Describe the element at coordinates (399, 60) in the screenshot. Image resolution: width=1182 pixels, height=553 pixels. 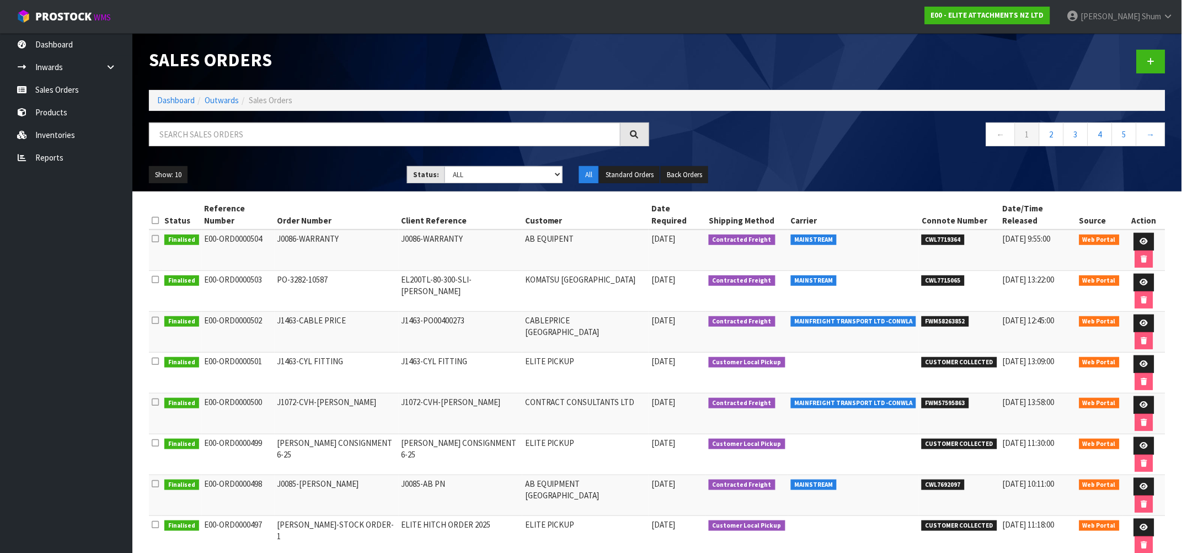
I see `h1: Sales Orders` at that location.